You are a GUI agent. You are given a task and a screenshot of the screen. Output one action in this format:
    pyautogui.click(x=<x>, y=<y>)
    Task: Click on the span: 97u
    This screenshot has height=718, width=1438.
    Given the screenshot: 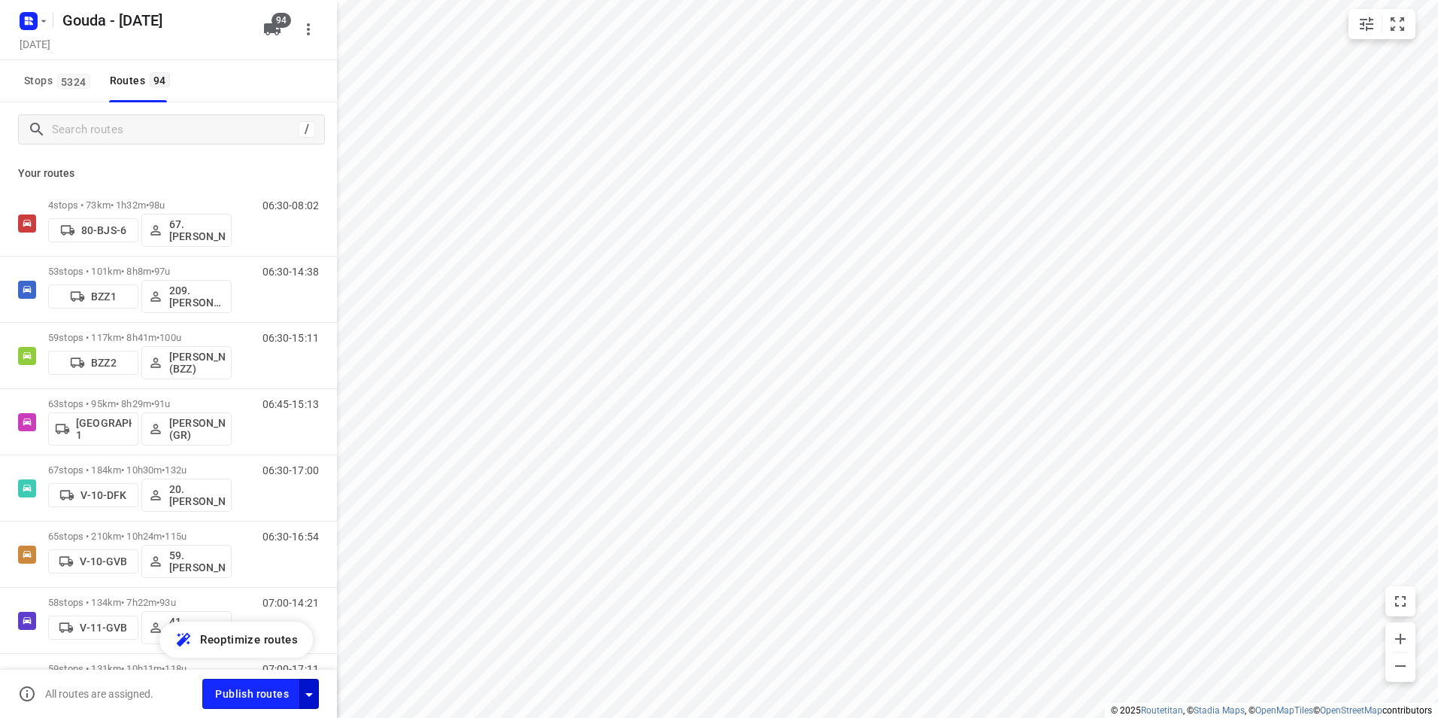 What is the action you would take?
    pyautogui.click(x=162, y=271)
    